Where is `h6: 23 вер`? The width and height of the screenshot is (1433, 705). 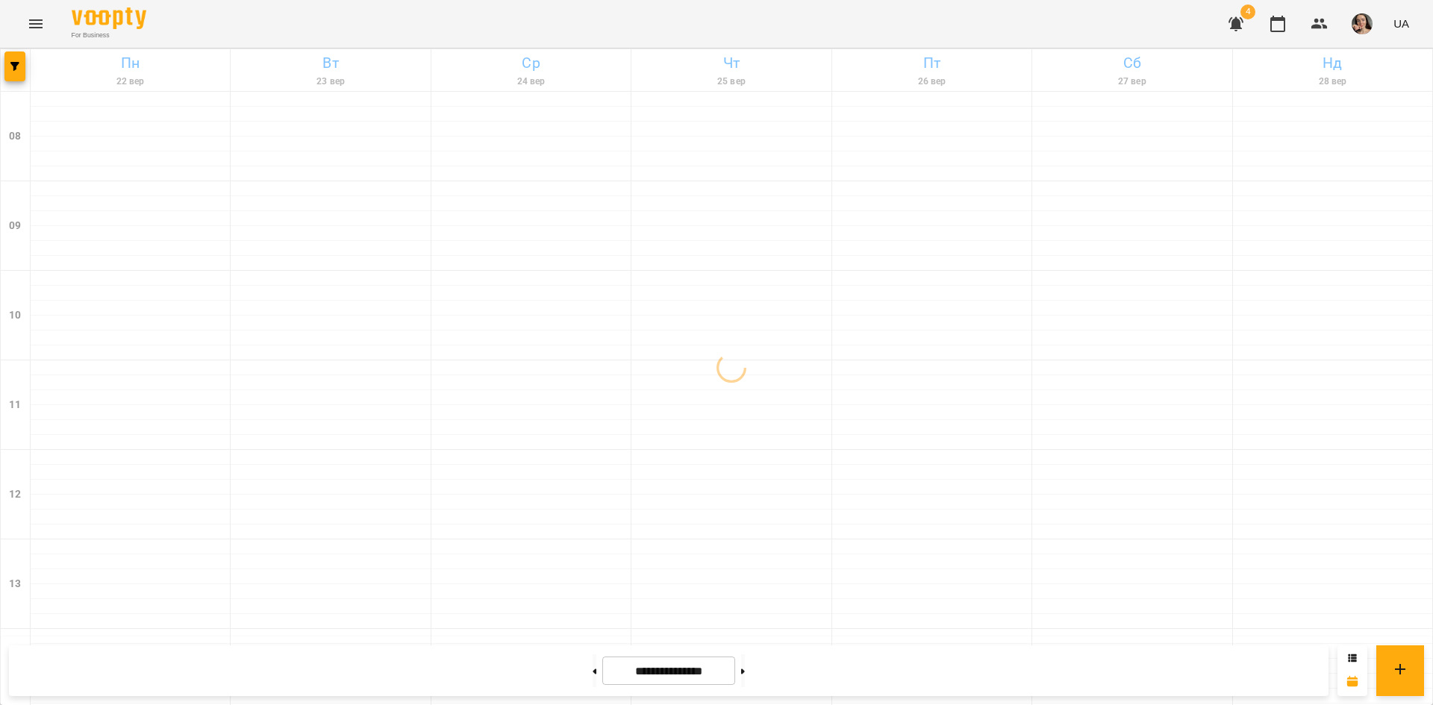
h6: 23 вер is located at coordinates (330, 81).